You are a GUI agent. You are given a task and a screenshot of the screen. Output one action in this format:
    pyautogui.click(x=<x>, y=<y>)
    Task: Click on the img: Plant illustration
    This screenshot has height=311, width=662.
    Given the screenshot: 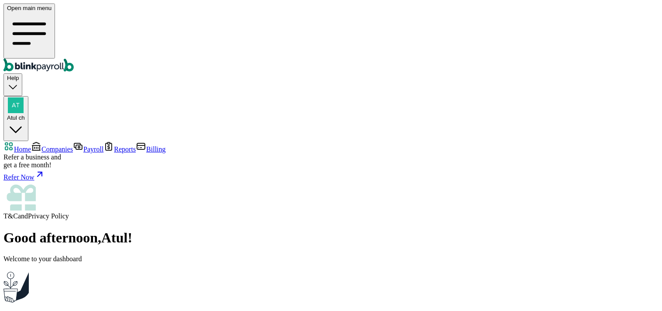 What is the action you would take?
    pyautogui.click(x=16, y=286)
    